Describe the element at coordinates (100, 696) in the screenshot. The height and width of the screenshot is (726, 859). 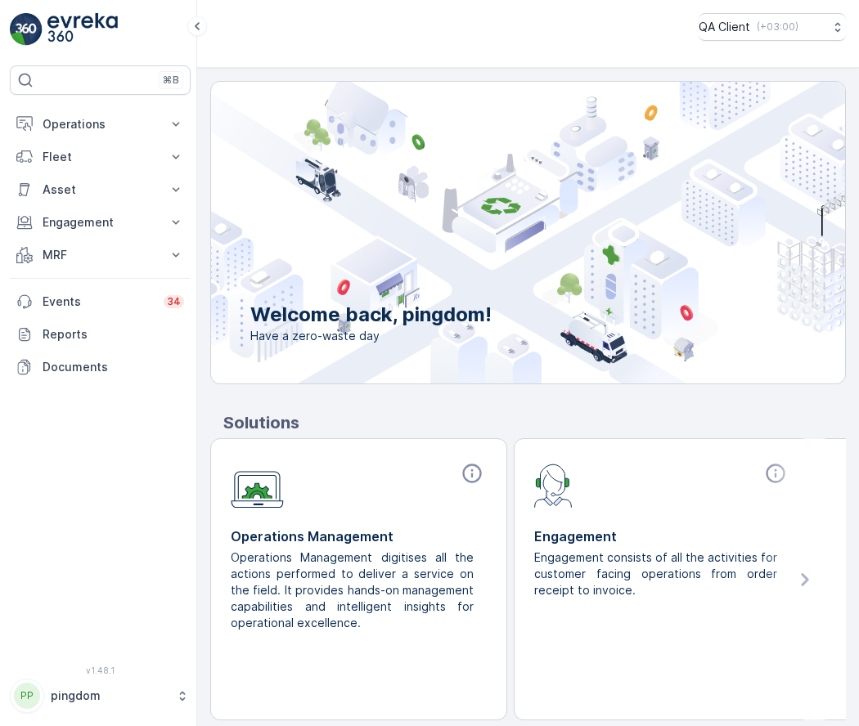
I see `button: PPpingdom` at that location.